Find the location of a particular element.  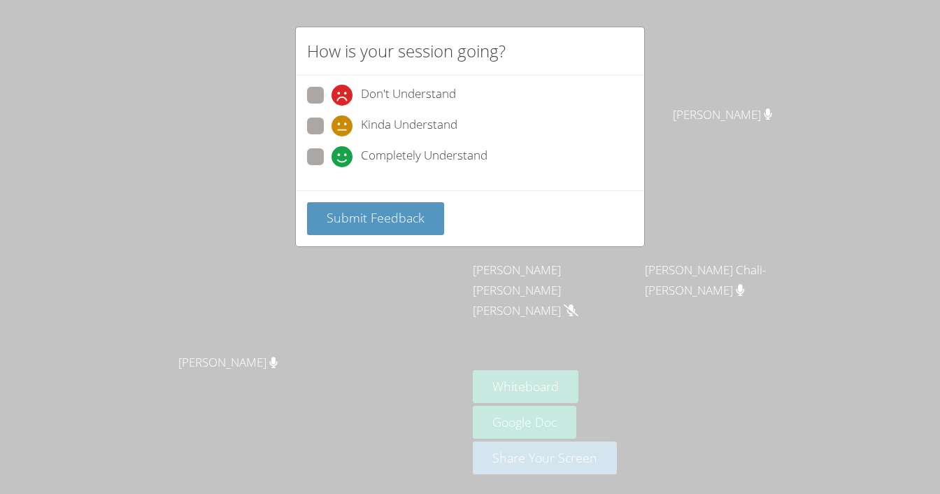

h2: How is your session going? is located at coordinates (406, 51).